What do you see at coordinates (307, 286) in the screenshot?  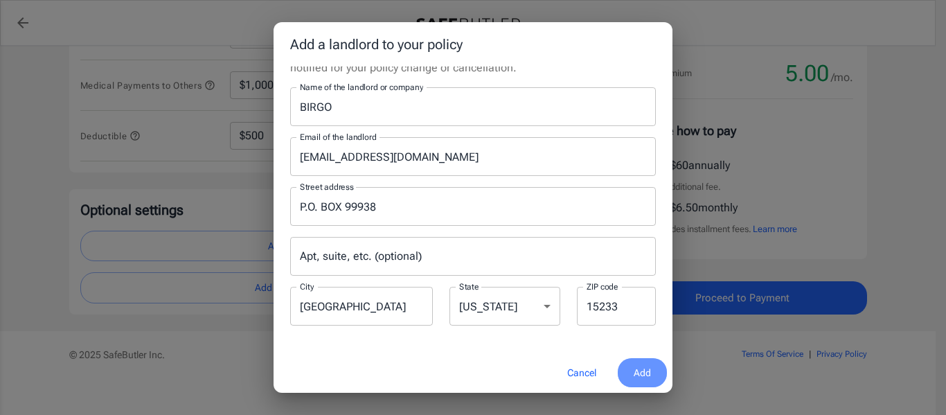 I see `label: City` at bounding box center [307, 286].